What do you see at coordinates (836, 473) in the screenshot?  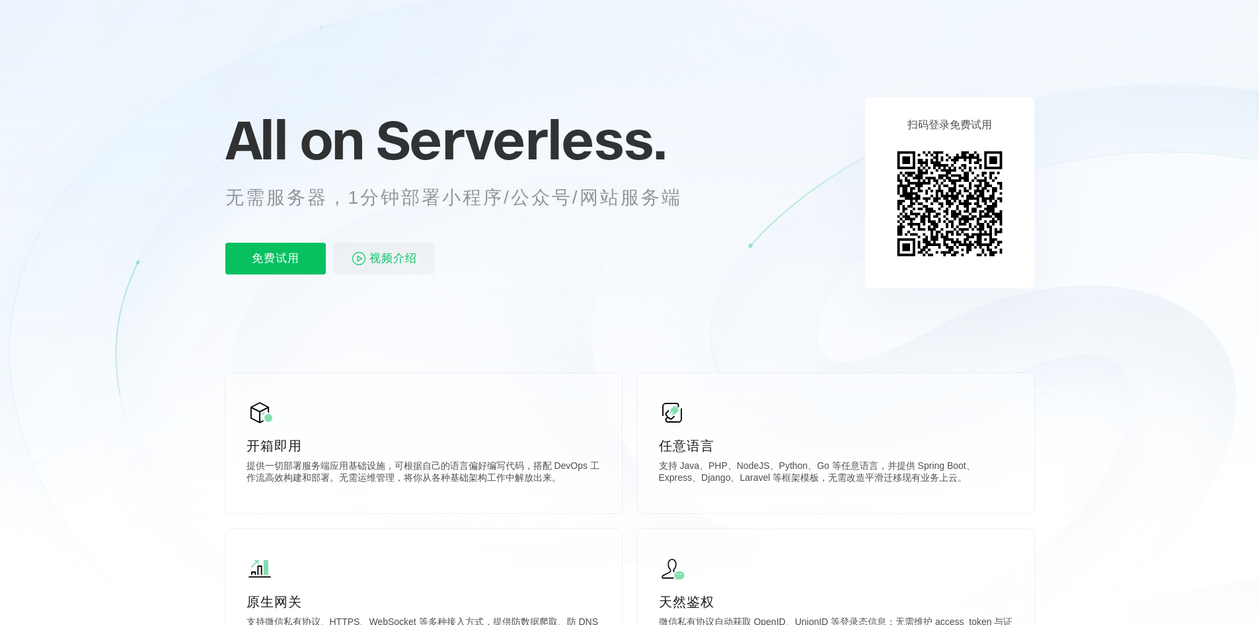 I see `p: 支持 Java、PHP、NodeJS、Python、Go 等任意语言，并提供 Spring Boot、Express、Django、Laravel 等框架模板，无需改造平滑迁移现有业务上云。` at bounding box center [836, 473].